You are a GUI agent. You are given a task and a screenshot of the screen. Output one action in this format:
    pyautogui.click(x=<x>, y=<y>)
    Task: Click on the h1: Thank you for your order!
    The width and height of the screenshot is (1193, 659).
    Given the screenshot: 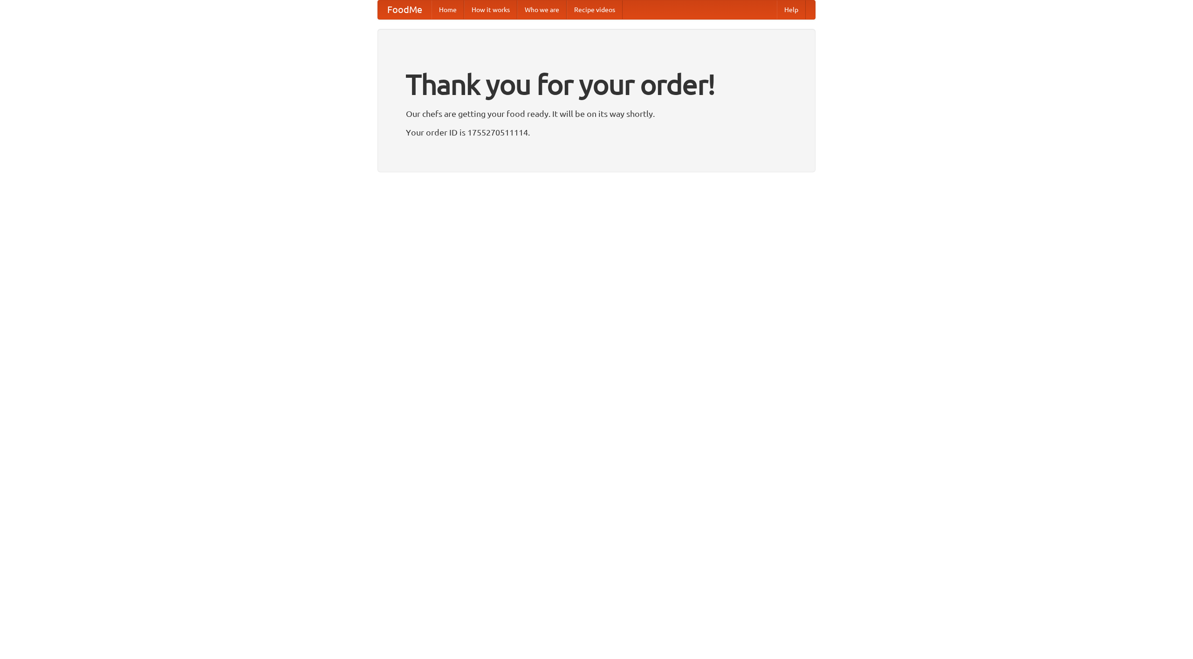 What is the action you would take?
    pyautogui.click(x=596, y=84)
    